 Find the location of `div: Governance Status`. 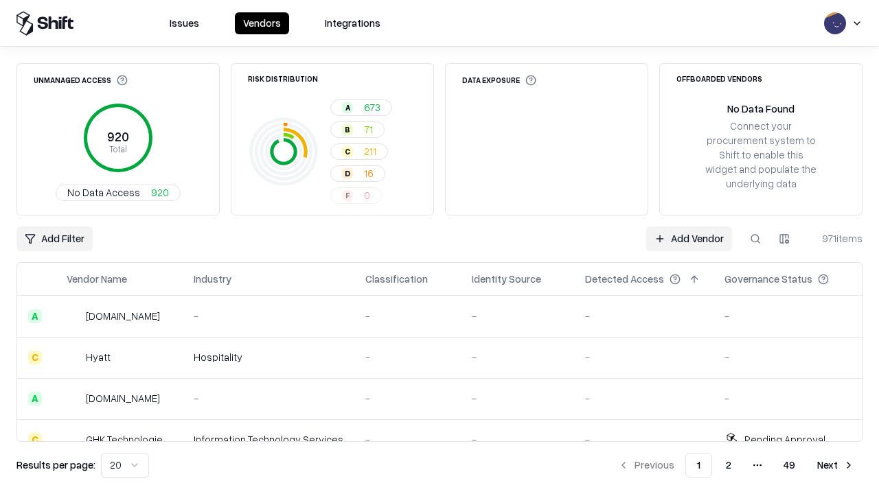

div: Governance Status is located at coordinates (768, 279).